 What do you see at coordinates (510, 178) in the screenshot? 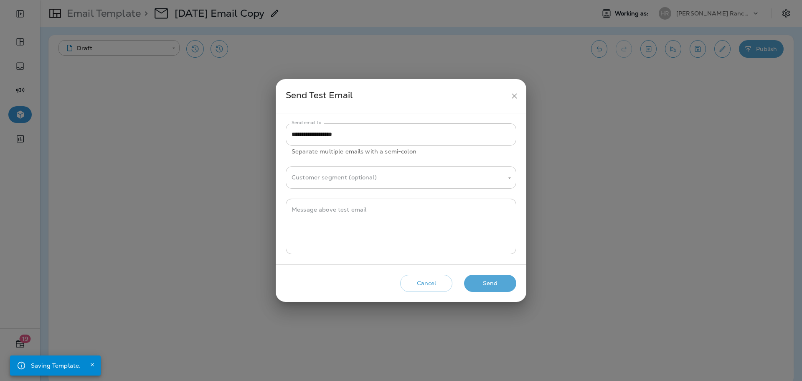
I see `button: Open` at bounding box center [510, 178].